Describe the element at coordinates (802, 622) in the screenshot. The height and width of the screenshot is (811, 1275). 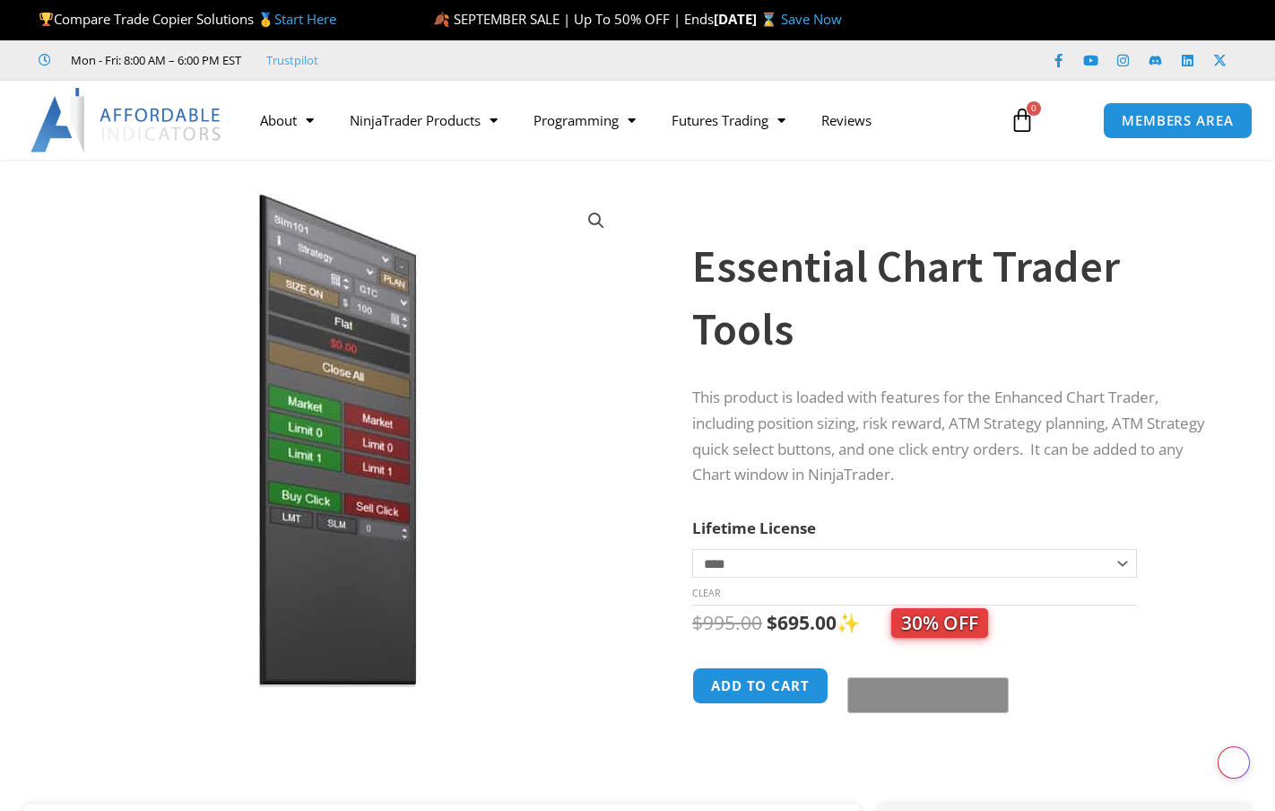
I see `bdi: 695.00` at that location.